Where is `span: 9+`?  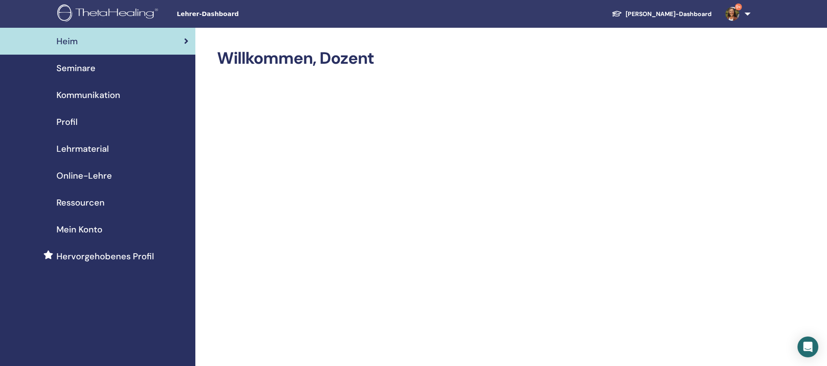
span: 9+ is located at coordinates (738, 7).